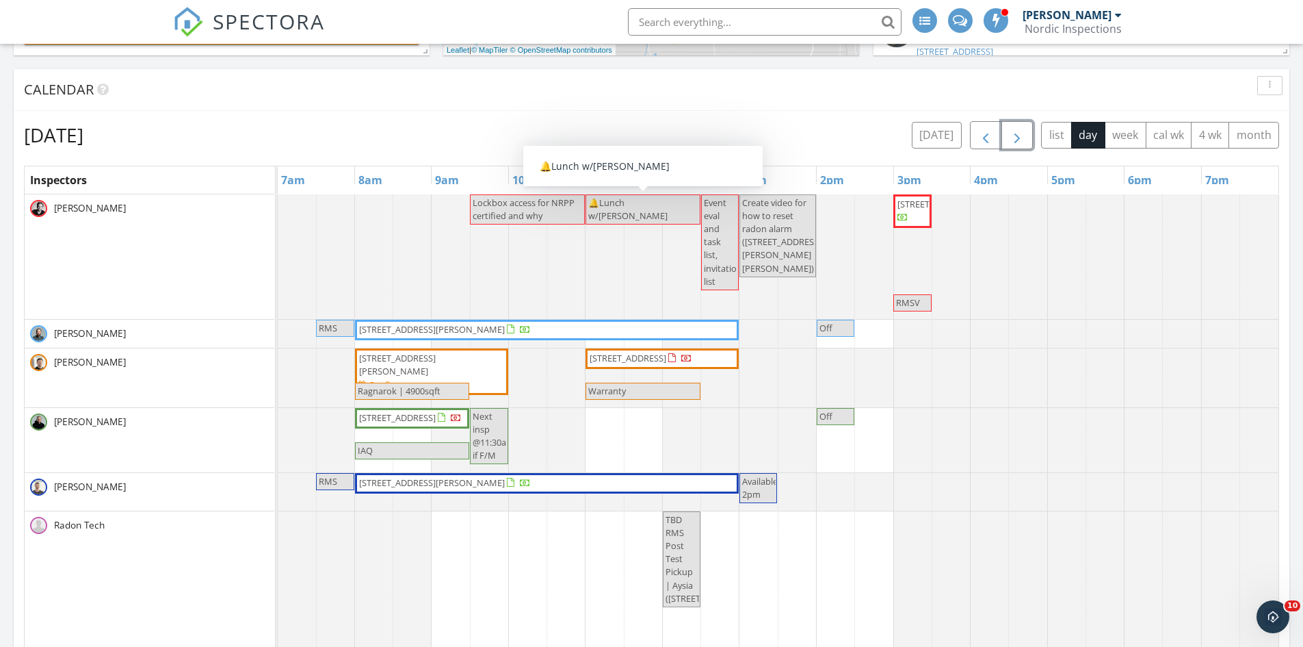 The height and width of the screenshot is (647, 1303). I want to click on a: 11am, so click(604, 180).